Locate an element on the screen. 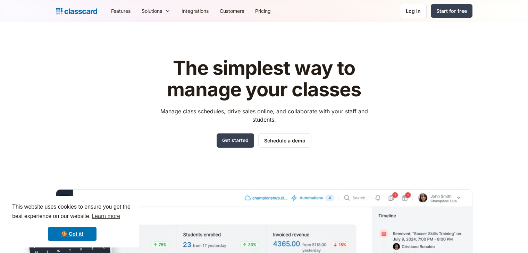 The width and height of the screenshot is (528, 253). div: Start for free is located at coordinates (452, 11).